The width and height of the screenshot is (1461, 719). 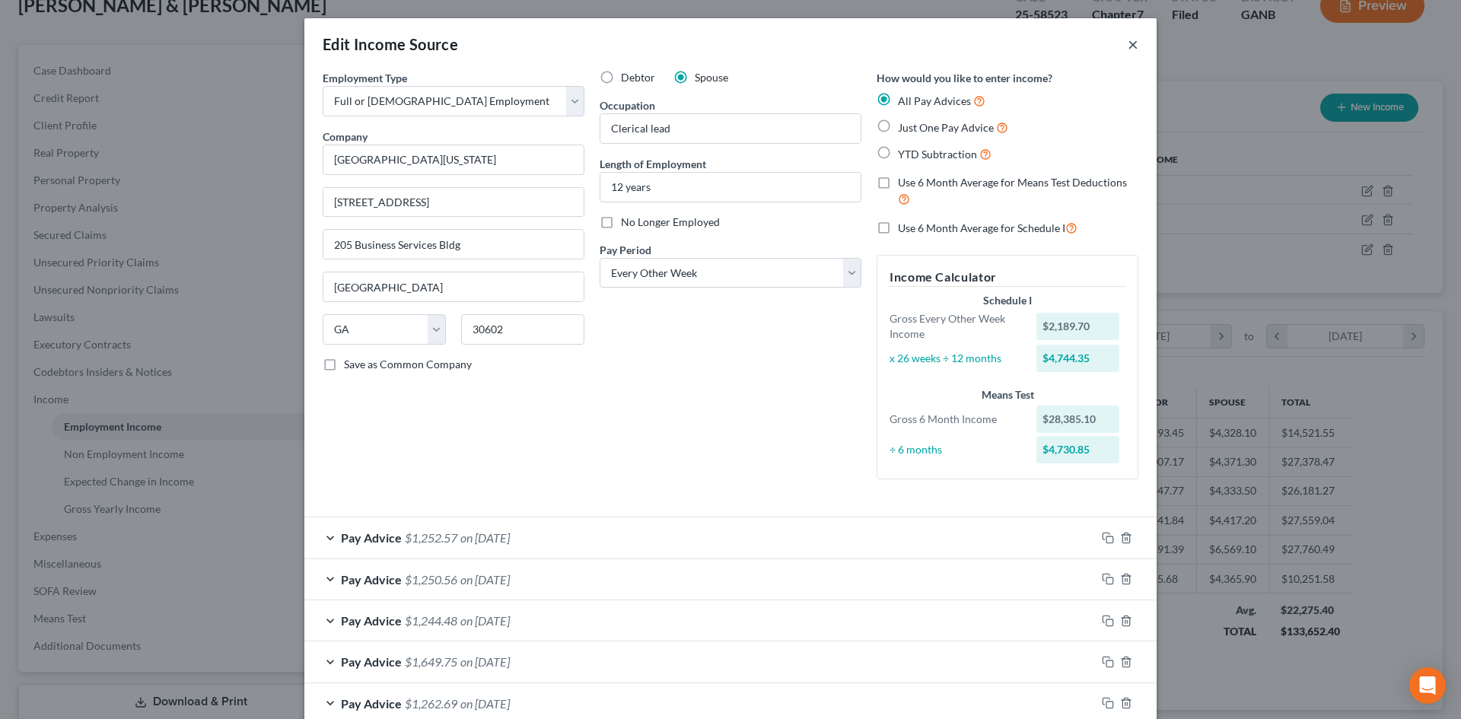 I want to click on span: Pay Period, so click(x=625, y=250).